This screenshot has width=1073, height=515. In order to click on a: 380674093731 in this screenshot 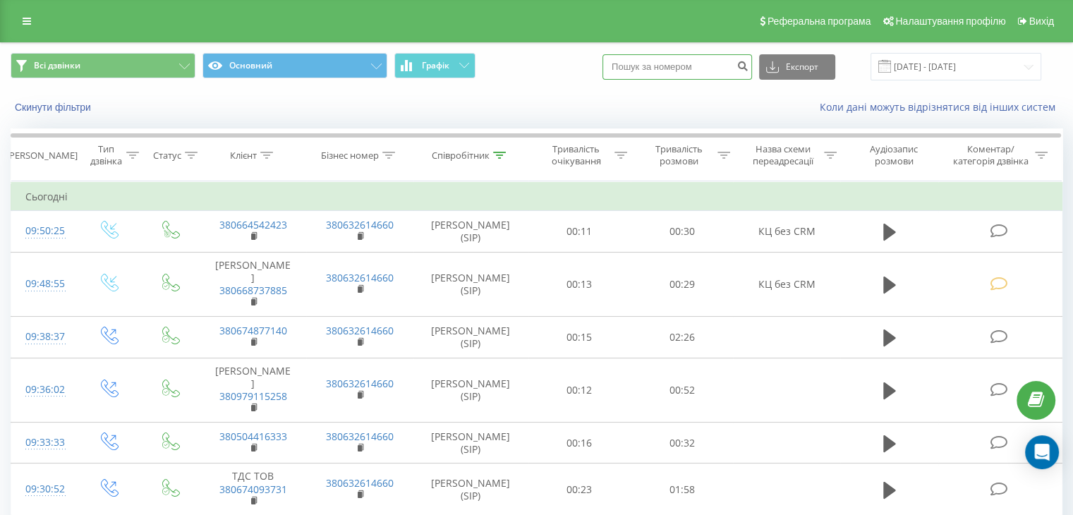, I will do `click(253, 489)`.